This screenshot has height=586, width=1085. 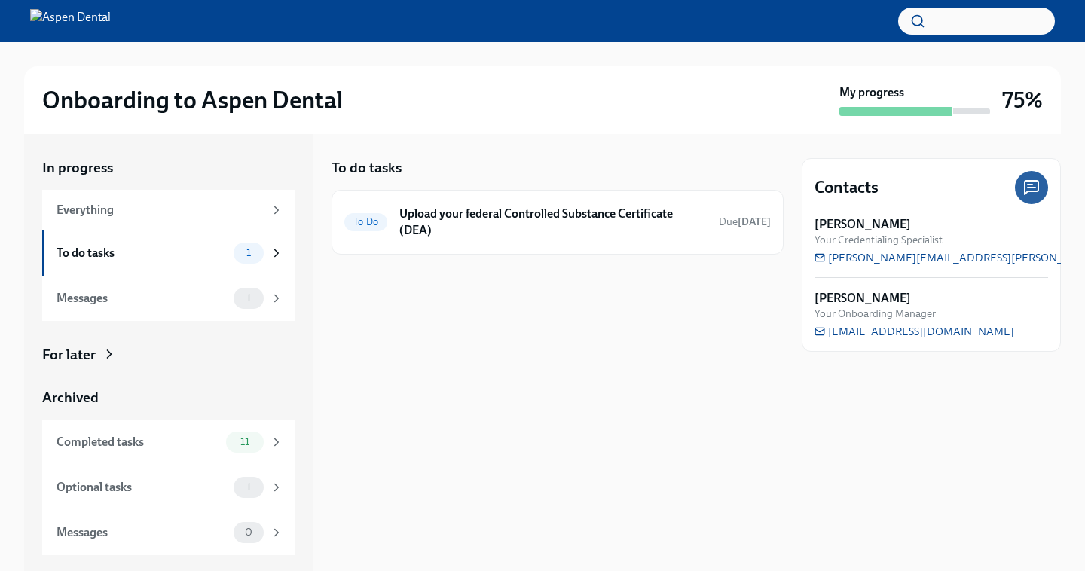 What do you see at coordinates (142, 253) in the screenshot?
I see `div: To do tasks` at bounding box center [142, 253].